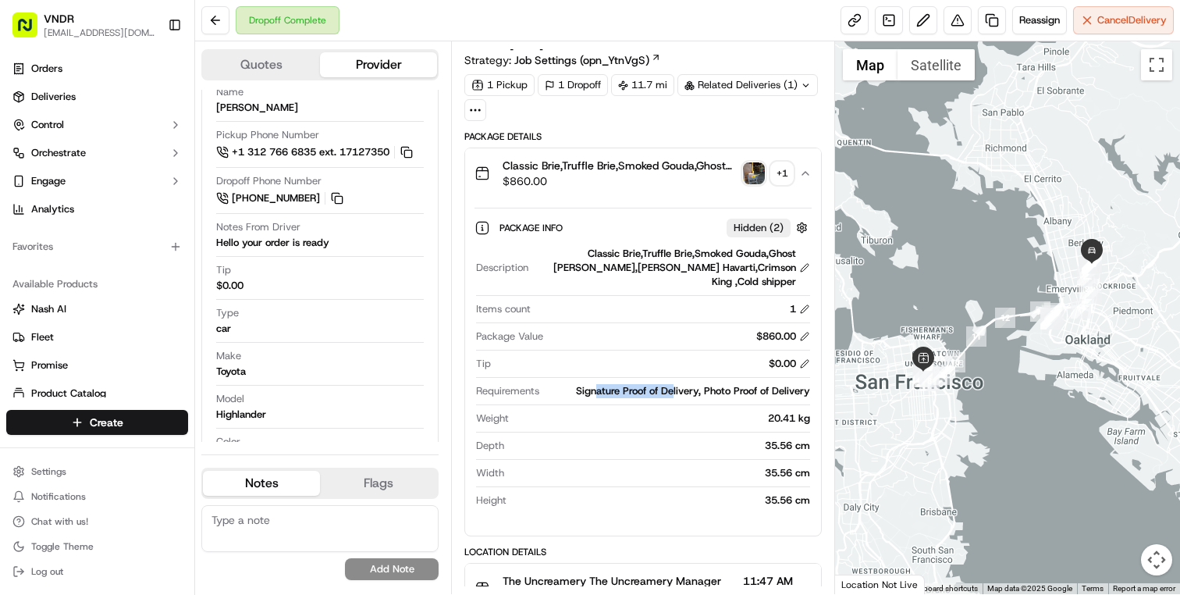 This screenshot has width=1180, height=595. Describe the element at coordinates (315, 152) in the screenshot. I see `a: +1 312 766 6835 ext. 17127350` at that location.